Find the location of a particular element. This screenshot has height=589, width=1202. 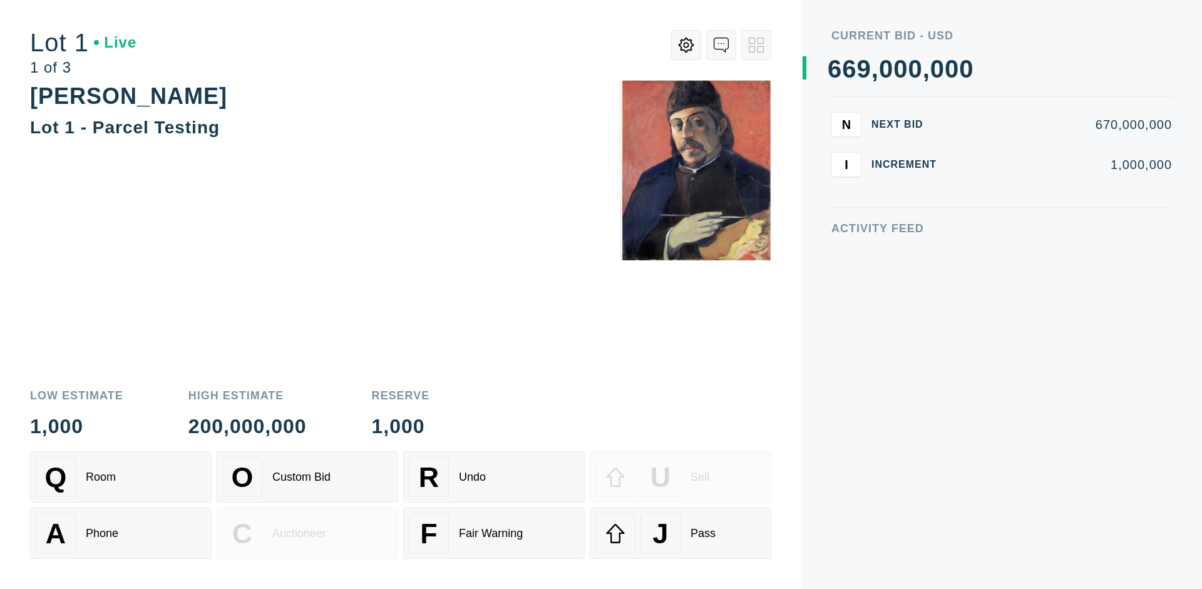

div: Lot 1 - Parcel Testing is located at coordinates (125, 127).